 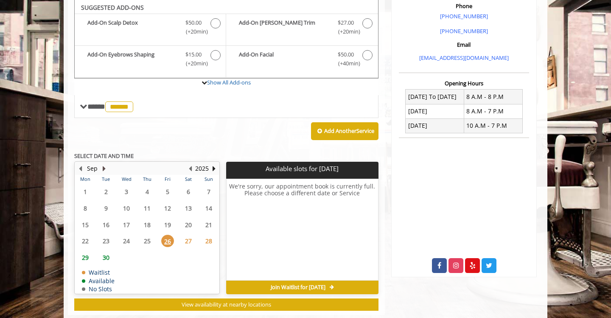 What do you see at coordinates (302, 28) in the screenshot?
I see `label: Add-On Beard Trim` at bounding box center [302, 28].